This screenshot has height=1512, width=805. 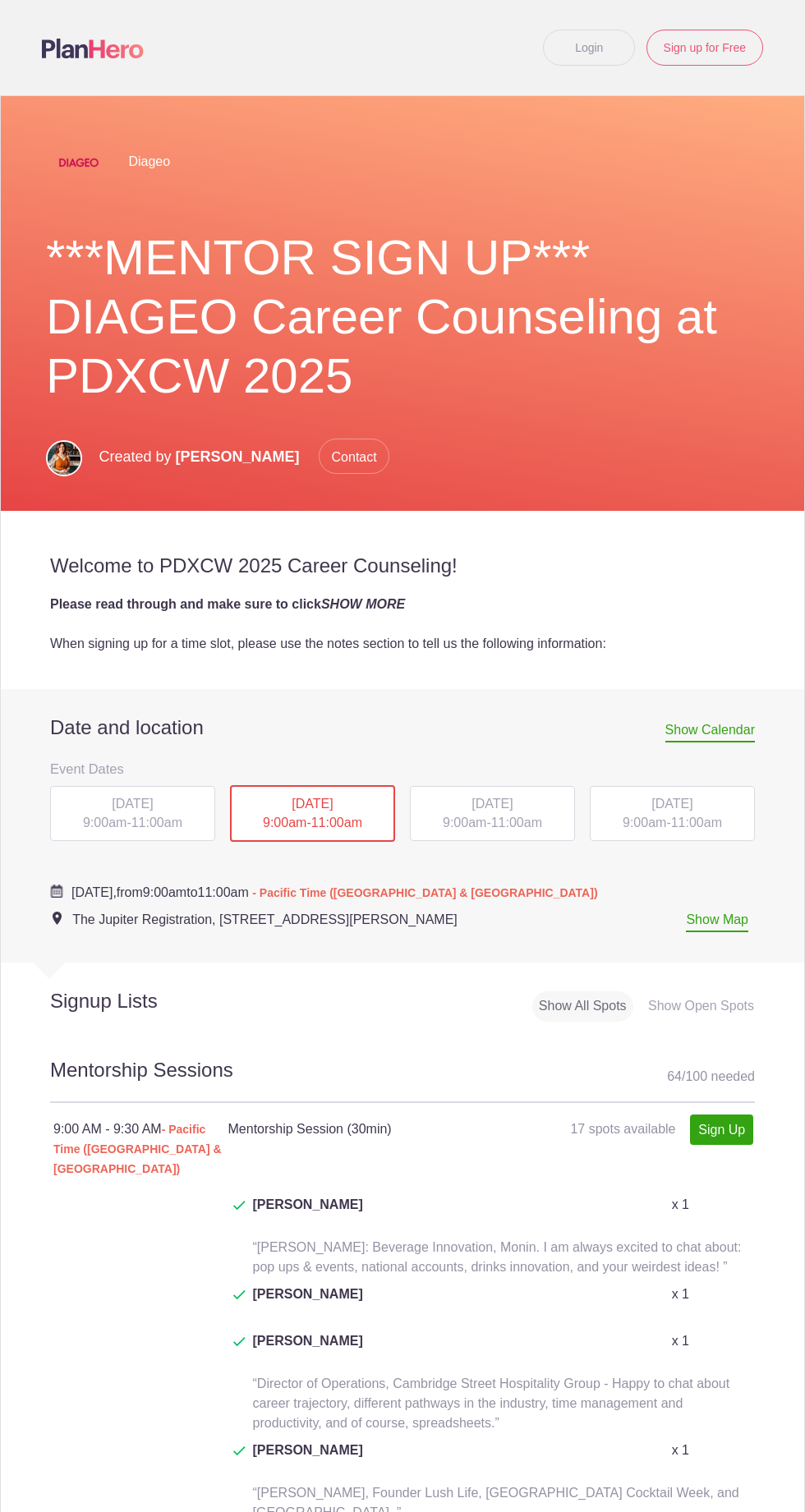 What do you see at coordinates (402, 768) in the screenshot?
I see `h3: Event Dates` at bounding box center [402, 768].